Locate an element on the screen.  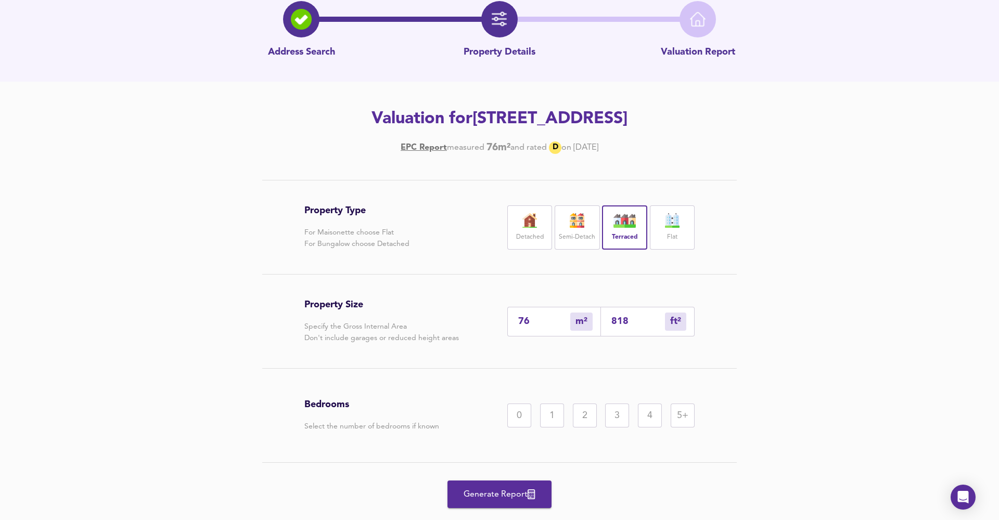
p: Property Details is located at coordinates (499, 53).